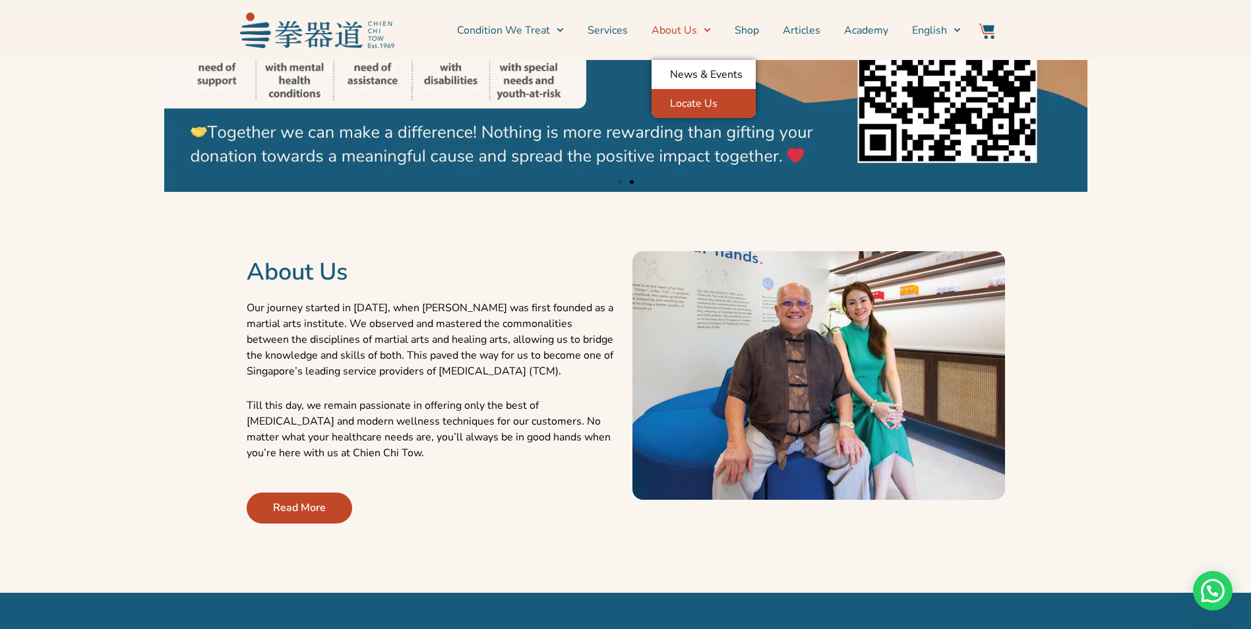  Describe the element at coordinates (299, 508) in the screenshot. I see `a: Read More` at that location.